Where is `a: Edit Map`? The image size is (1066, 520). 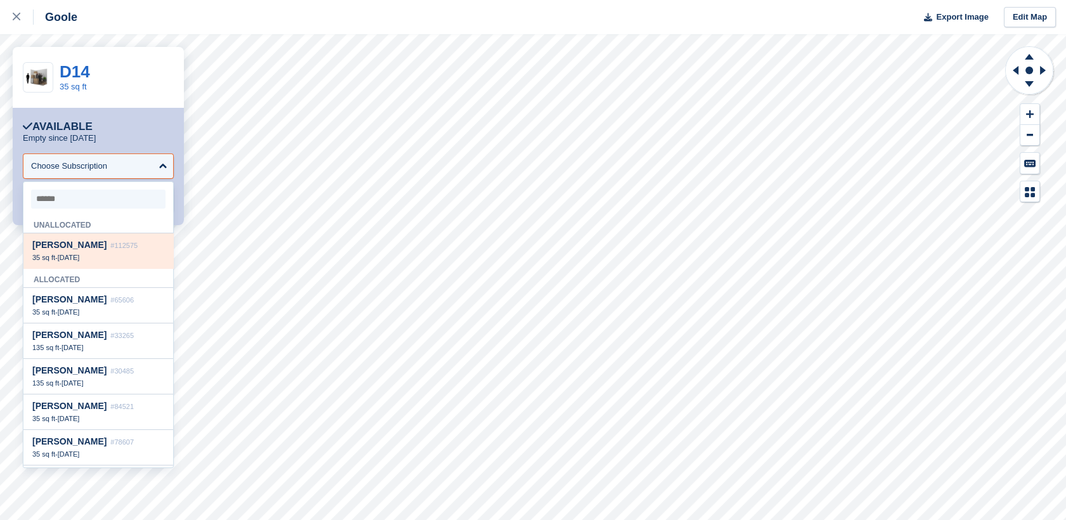 a: Edit Map is located at coordinates (1029, 17).